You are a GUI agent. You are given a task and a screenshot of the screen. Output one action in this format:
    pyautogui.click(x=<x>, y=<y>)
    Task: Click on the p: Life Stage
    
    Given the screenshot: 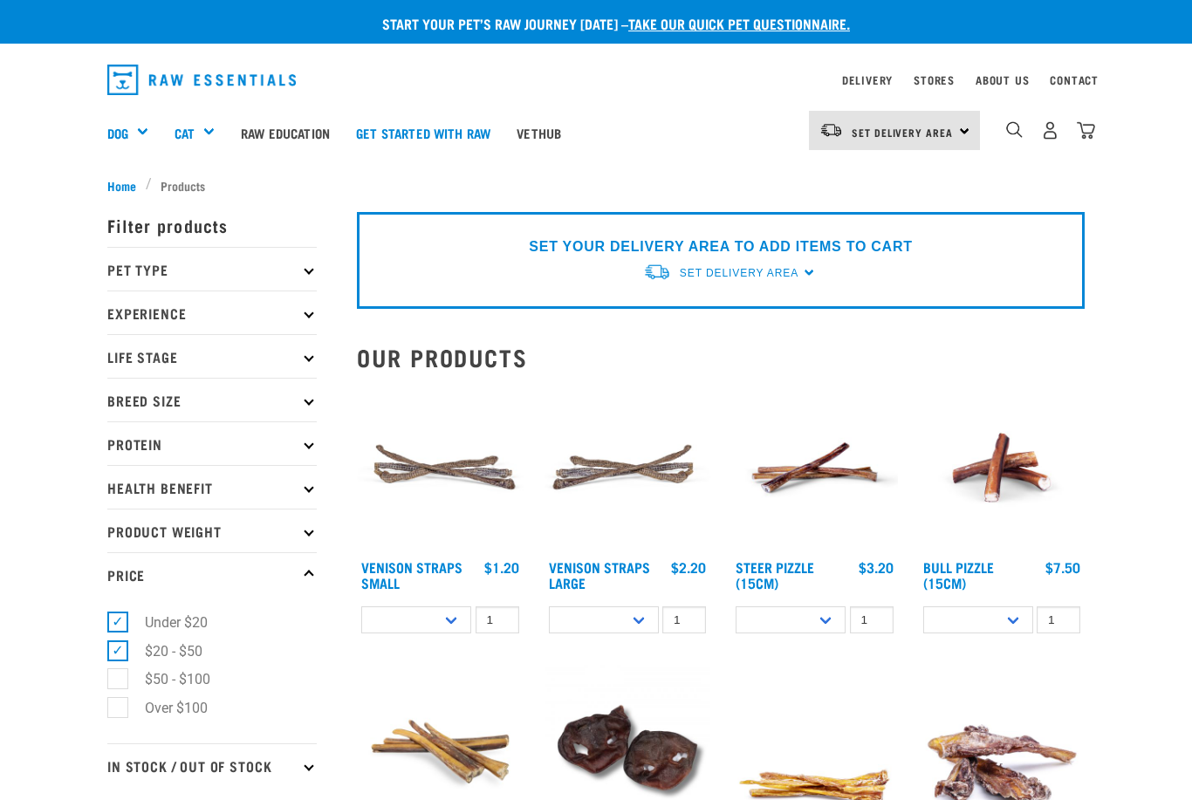 What is the action you would take?
    pyautogui.click(x=212, y=356)
    